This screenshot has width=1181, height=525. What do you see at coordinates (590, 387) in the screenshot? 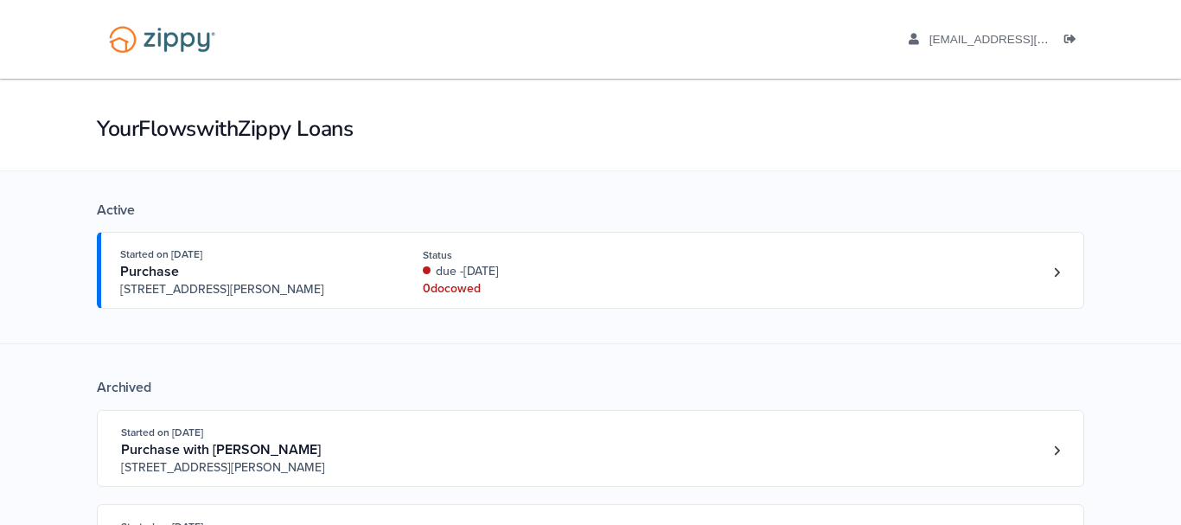
I see `div: Archived` at bounding box center [590, 387].